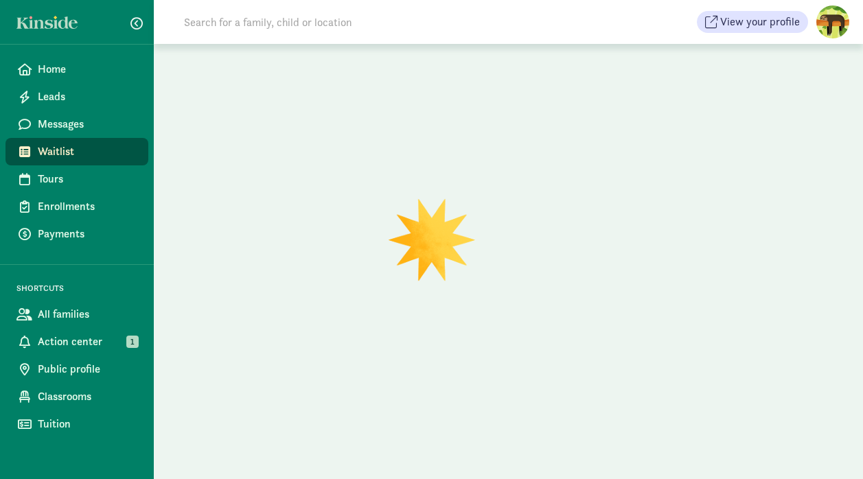 The height and width of the screenshot is (479, 863). Describe the element at coordinates (760, 22) in the screenshot. I see `span: View your profile` at that location.